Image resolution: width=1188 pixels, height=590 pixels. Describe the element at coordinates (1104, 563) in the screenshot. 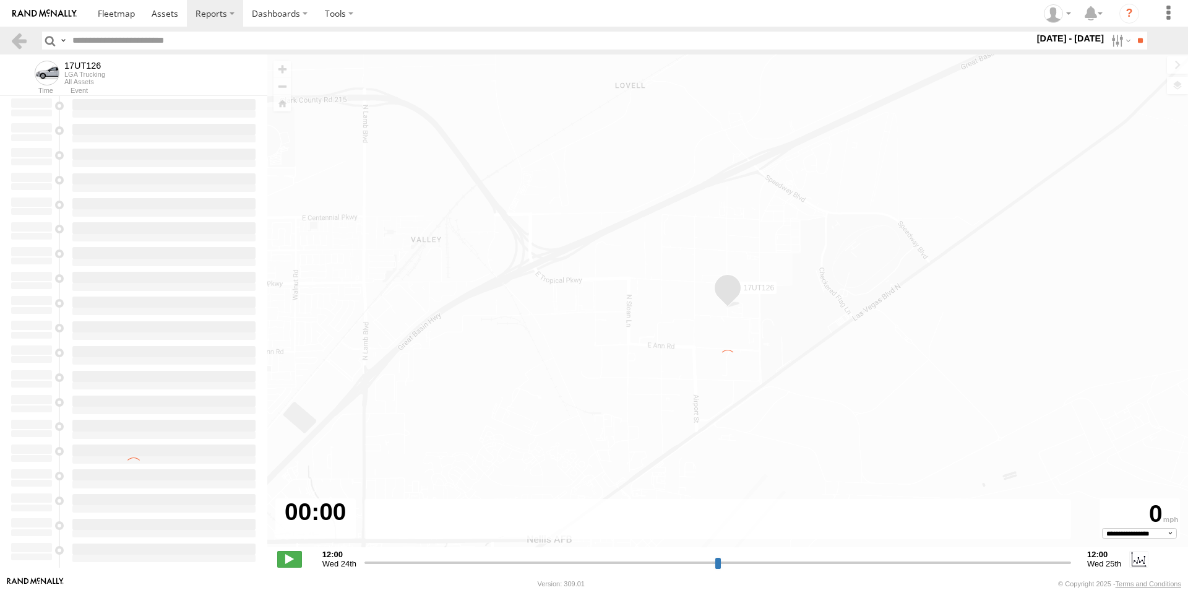

I see `span: Wed 25th` at that location.